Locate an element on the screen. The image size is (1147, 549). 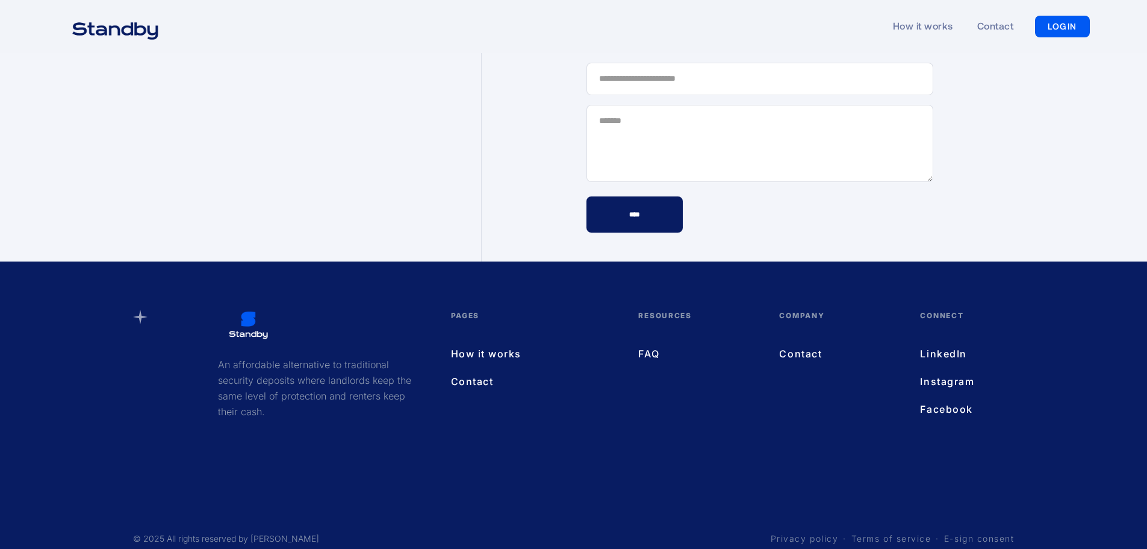
a: Instagram is located at coordinates (955, 381).